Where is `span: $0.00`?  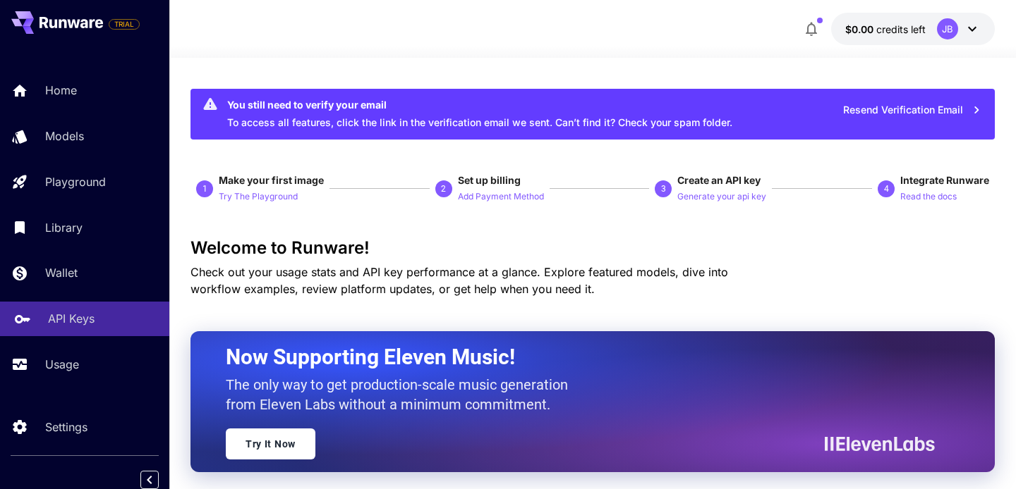 span: $0.00 is located at coordinates (860, 29).